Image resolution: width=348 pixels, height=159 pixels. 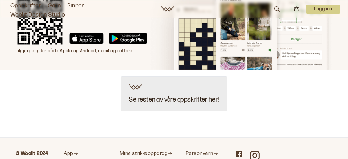 I want to click on a: App, so click(x=85, y=154).